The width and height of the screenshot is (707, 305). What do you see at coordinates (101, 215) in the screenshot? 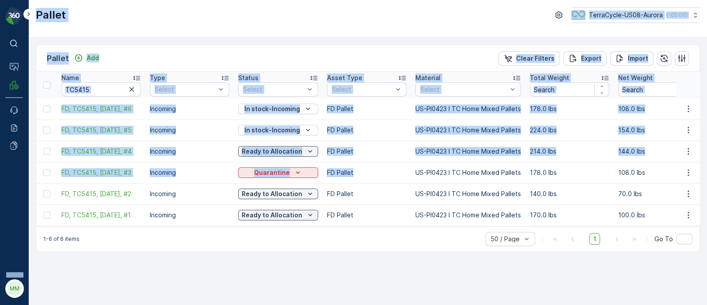
I see `a: FD, TC5415, 09/16/25, #1` at bounding box center [101, 215].